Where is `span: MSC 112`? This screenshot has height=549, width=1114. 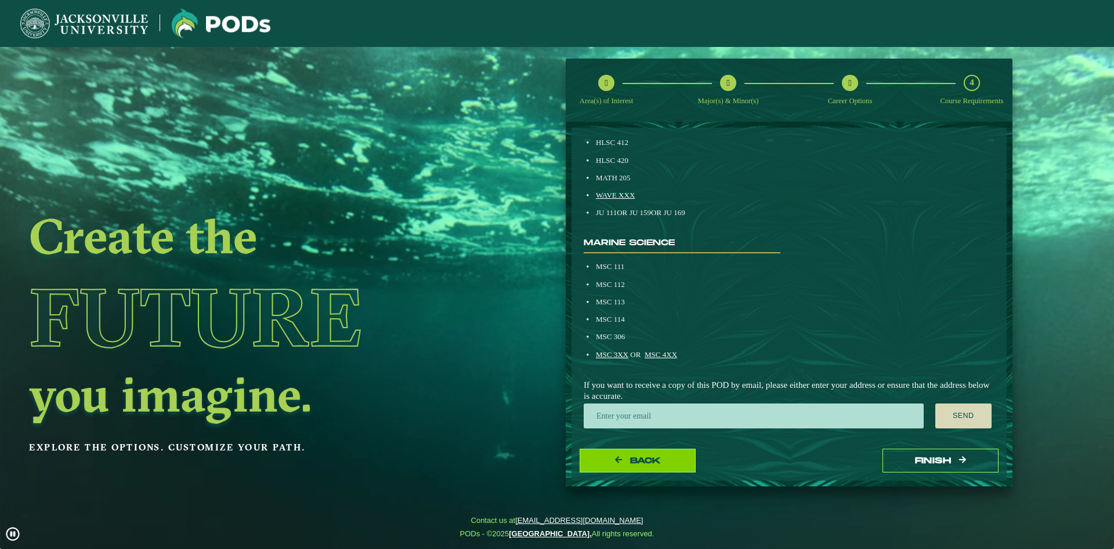
span: MSC 112 is located at coordinates (610, 284).